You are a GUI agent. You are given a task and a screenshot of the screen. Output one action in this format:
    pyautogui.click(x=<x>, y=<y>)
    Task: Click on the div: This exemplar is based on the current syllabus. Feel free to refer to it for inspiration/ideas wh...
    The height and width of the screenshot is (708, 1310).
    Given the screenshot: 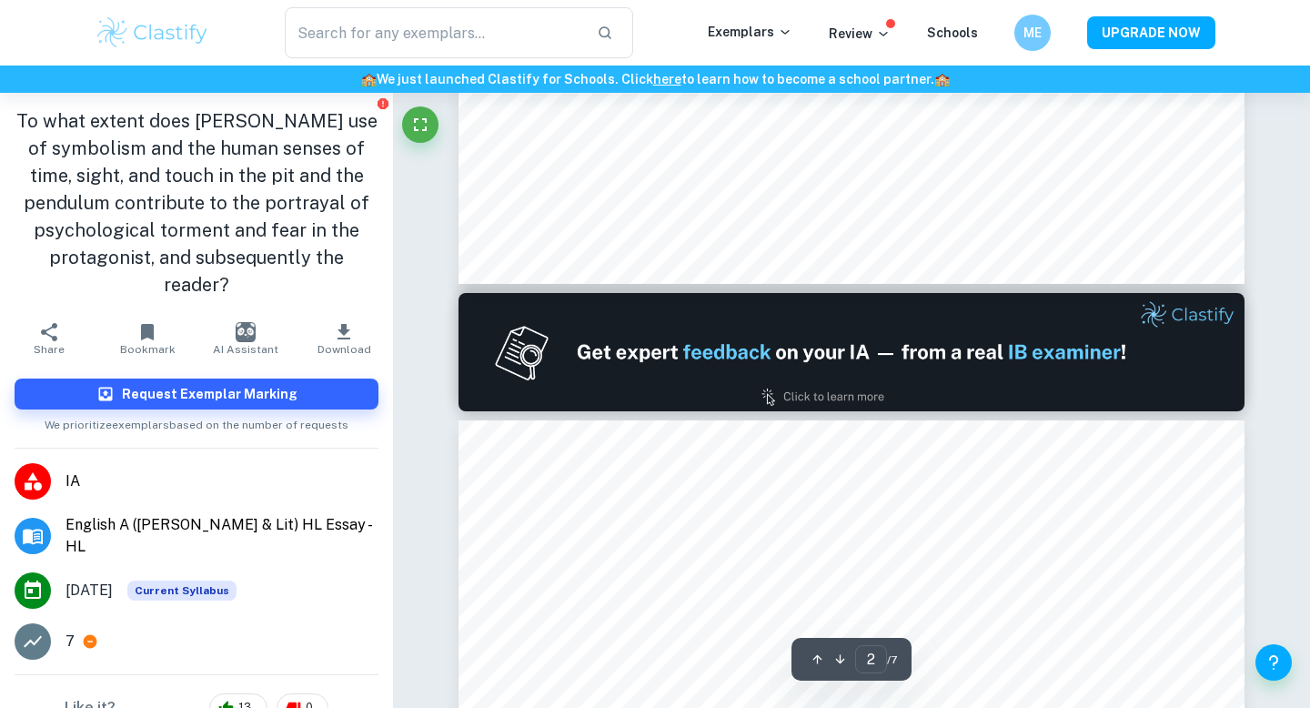 What is the action you would take?
    pyautogui.click(x=182, y=591)
    